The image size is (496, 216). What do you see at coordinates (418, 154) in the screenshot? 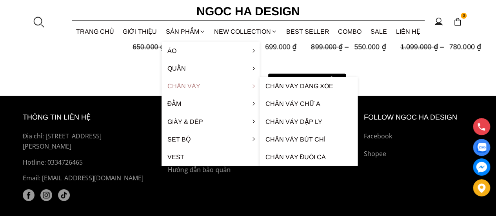
I see `p: Shopee` at bounding box center [418, 154].